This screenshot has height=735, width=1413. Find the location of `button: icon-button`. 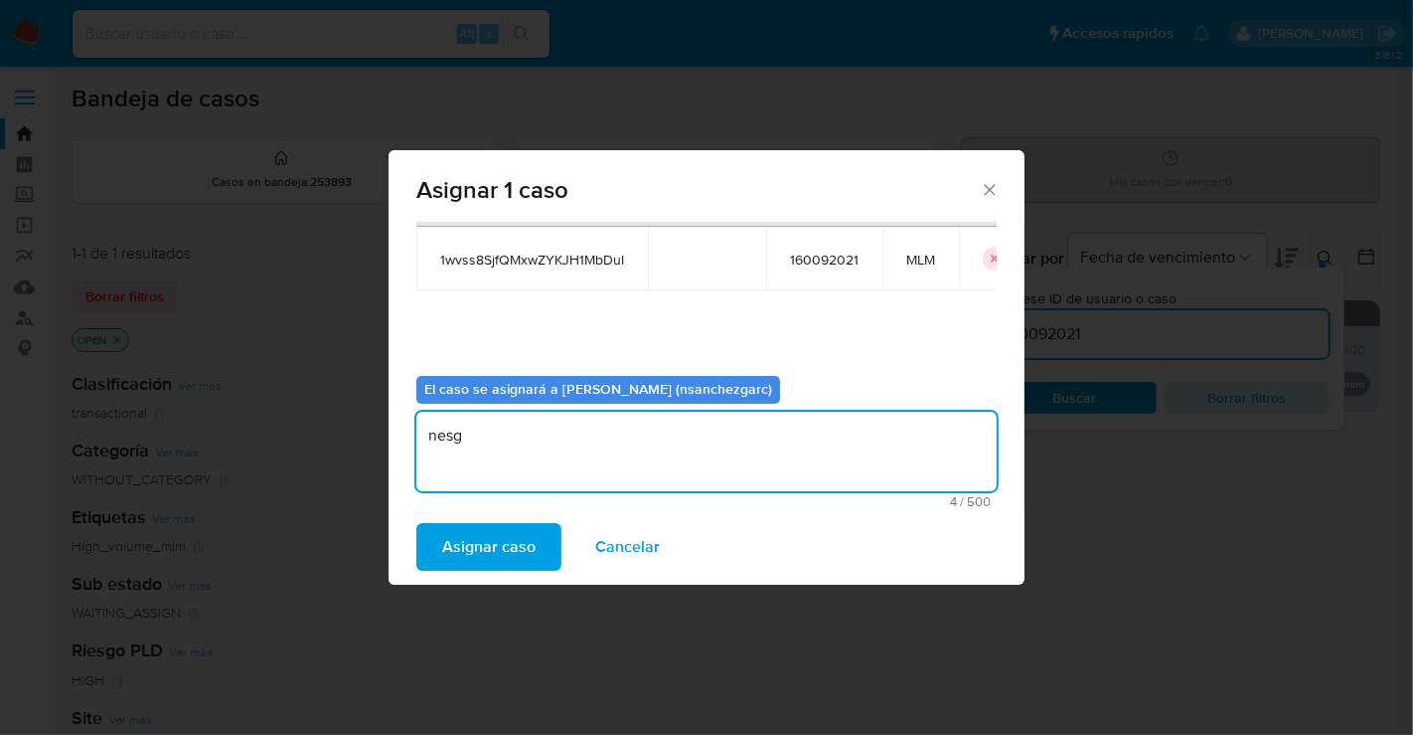

button: icon-button is located at coordinates (995, 258).